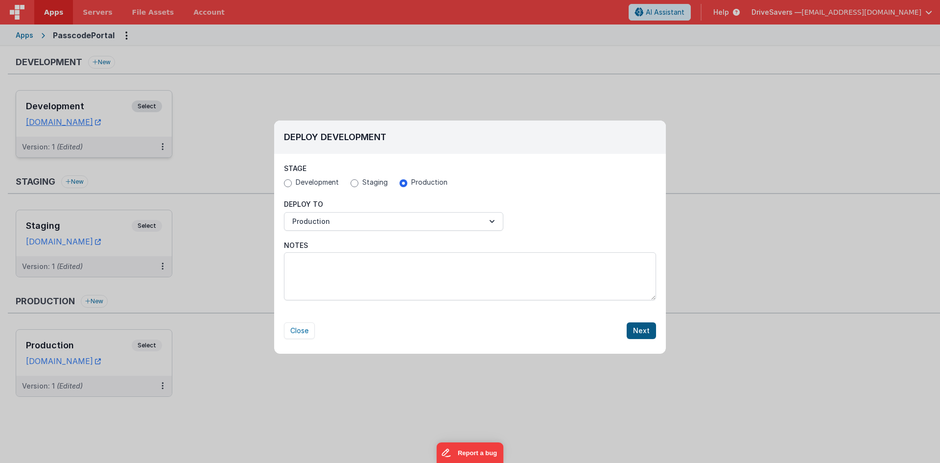  What do you see at coordinates (470, 137) in the screenshot?
I see `h2: Deploy Development` at bounding box center [470, 137].